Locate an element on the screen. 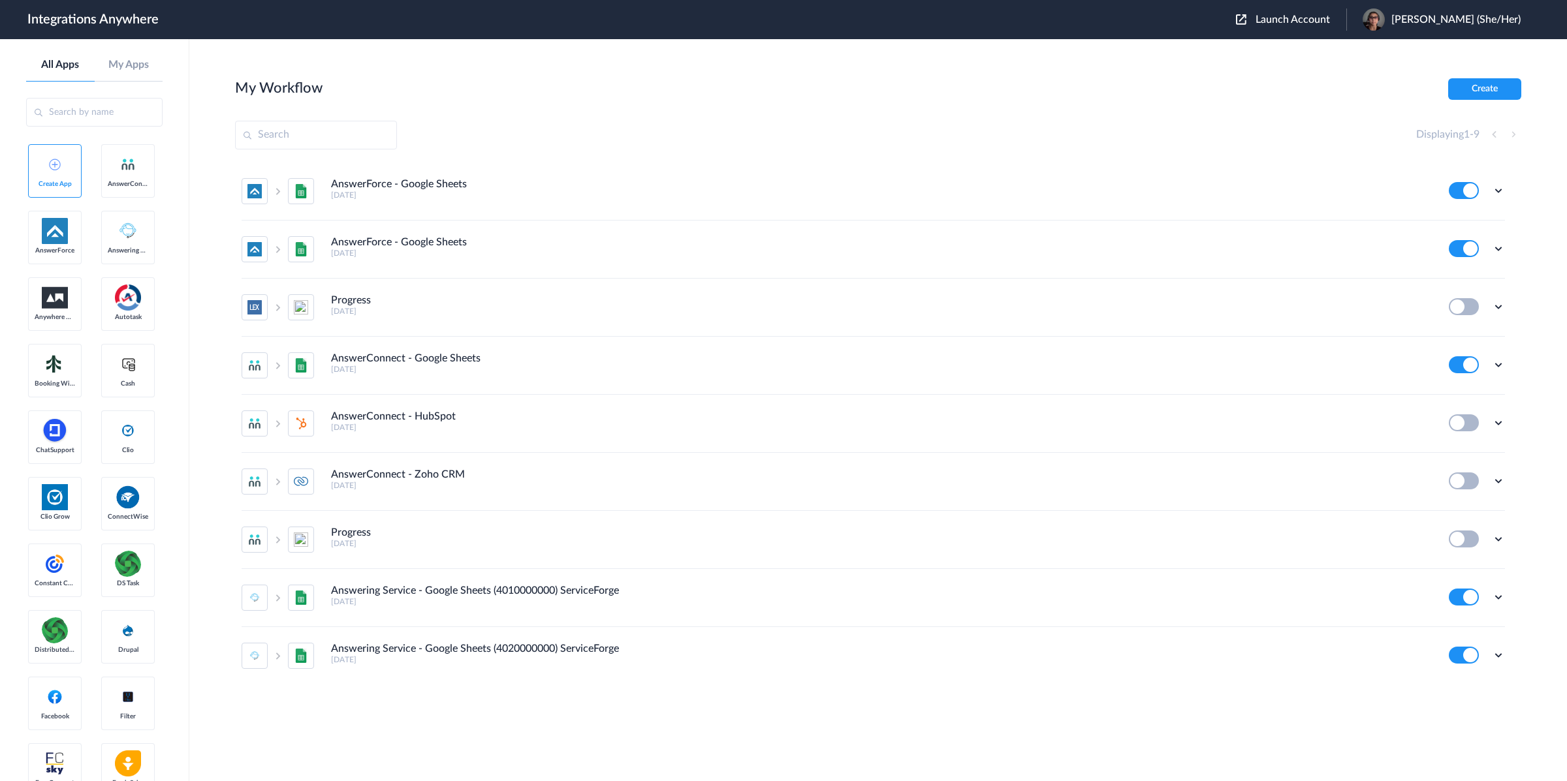  img: FranConnect.png is located at coordinates (55, 764).